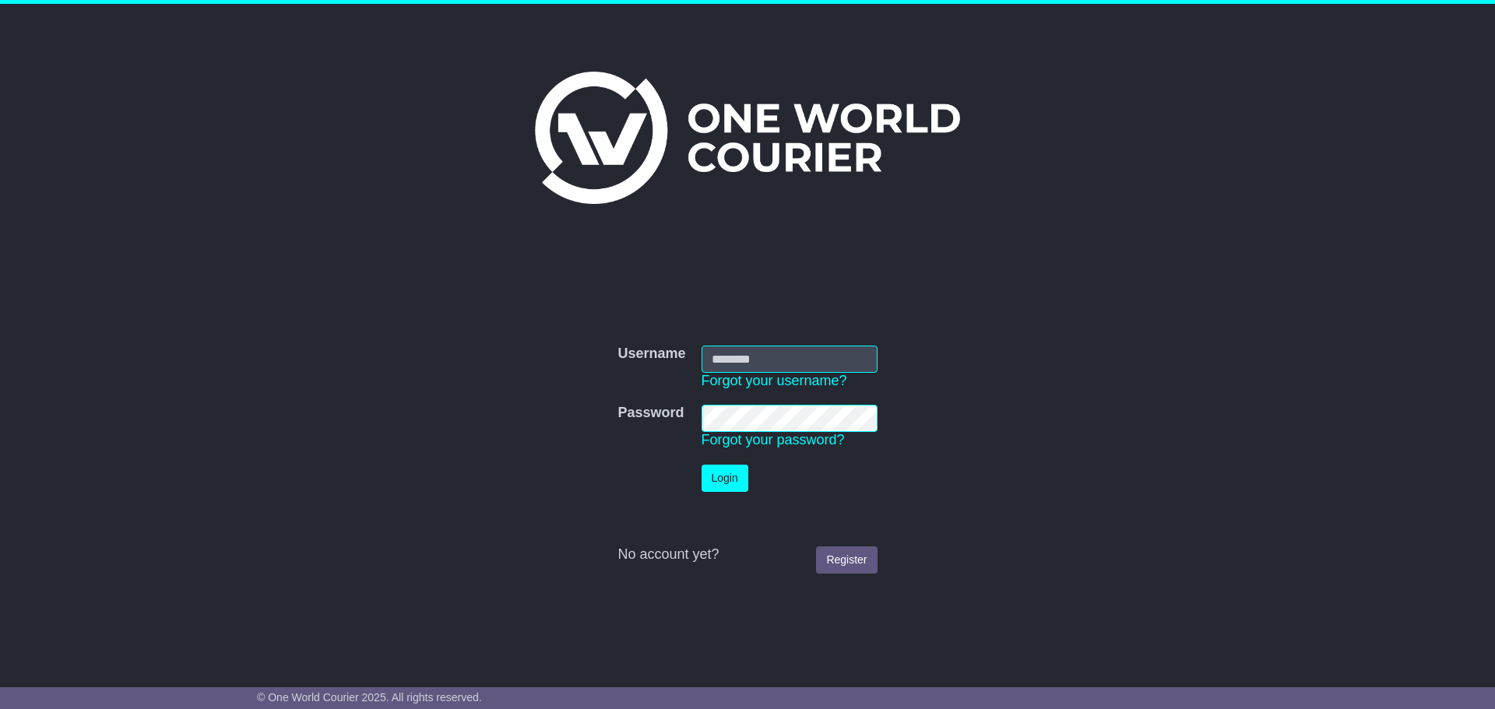 This screenshot has height=709, width=1495. Describe the element at coordinates (651, 354) in the screenshot. I see `label: Username` at that location.